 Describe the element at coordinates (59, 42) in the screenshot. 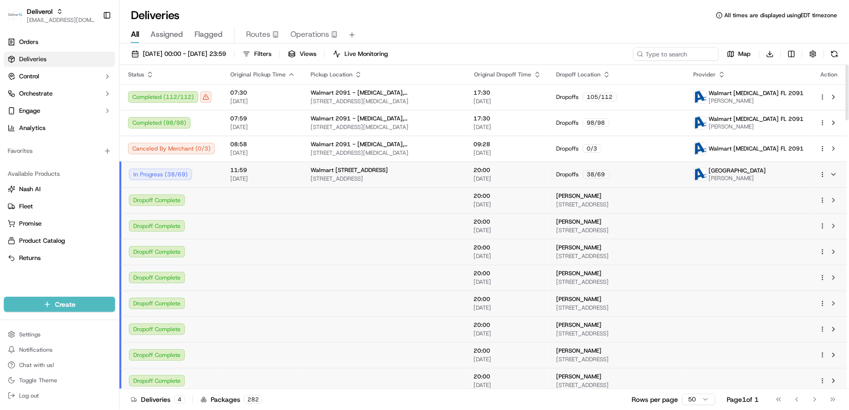

I see `a: Orders` at that location.